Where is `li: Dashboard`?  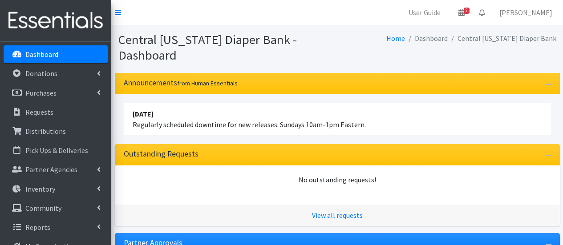
li: Dashboard is located at coordinates (426, 38).